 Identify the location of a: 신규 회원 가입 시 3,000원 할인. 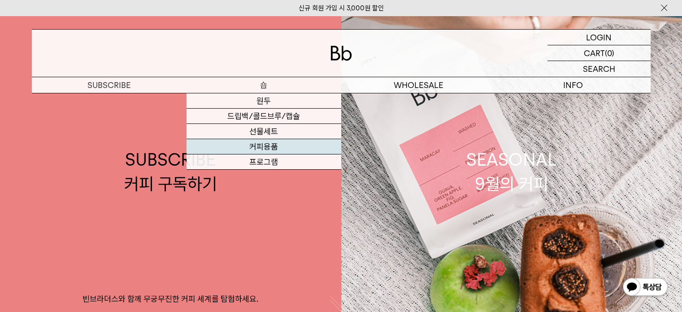
(341, 8).